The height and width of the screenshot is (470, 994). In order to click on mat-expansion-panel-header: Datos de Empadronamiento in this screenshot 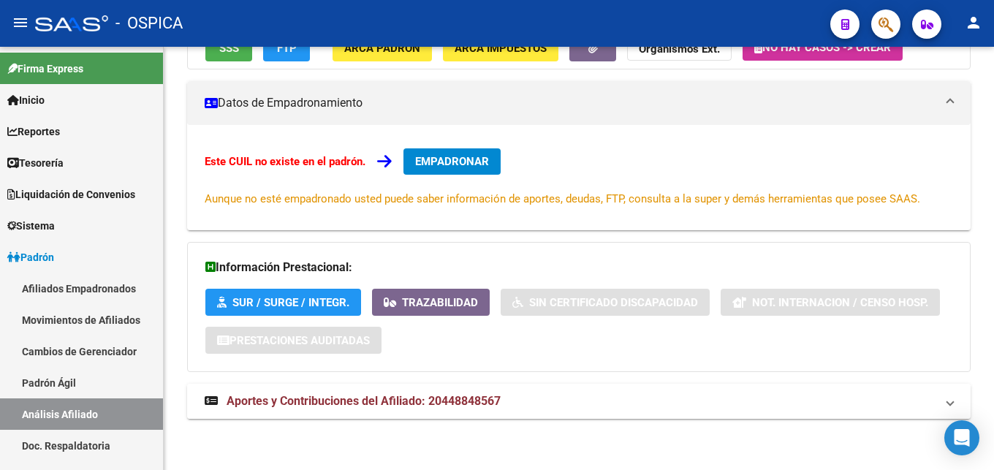, I will do `click(579, 103)`.